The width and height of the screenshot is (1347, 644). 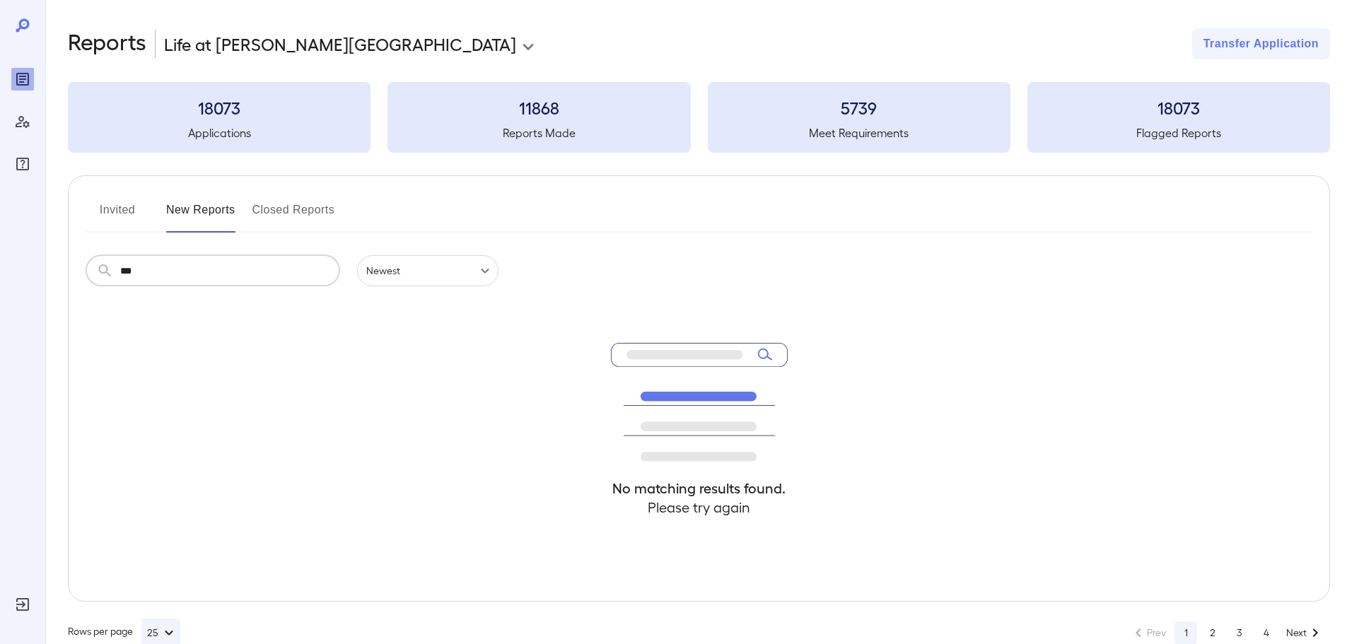 I want to click on div: Log Out, so click(x=23, y=605).